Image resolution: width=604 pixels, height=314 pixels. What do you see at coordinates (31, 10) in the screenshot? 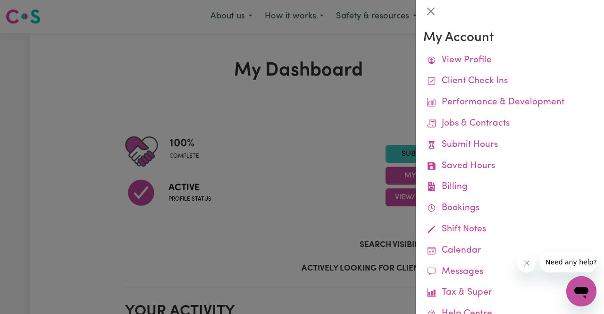
I see `span: Need any help?` at bounding box center [31, 10].